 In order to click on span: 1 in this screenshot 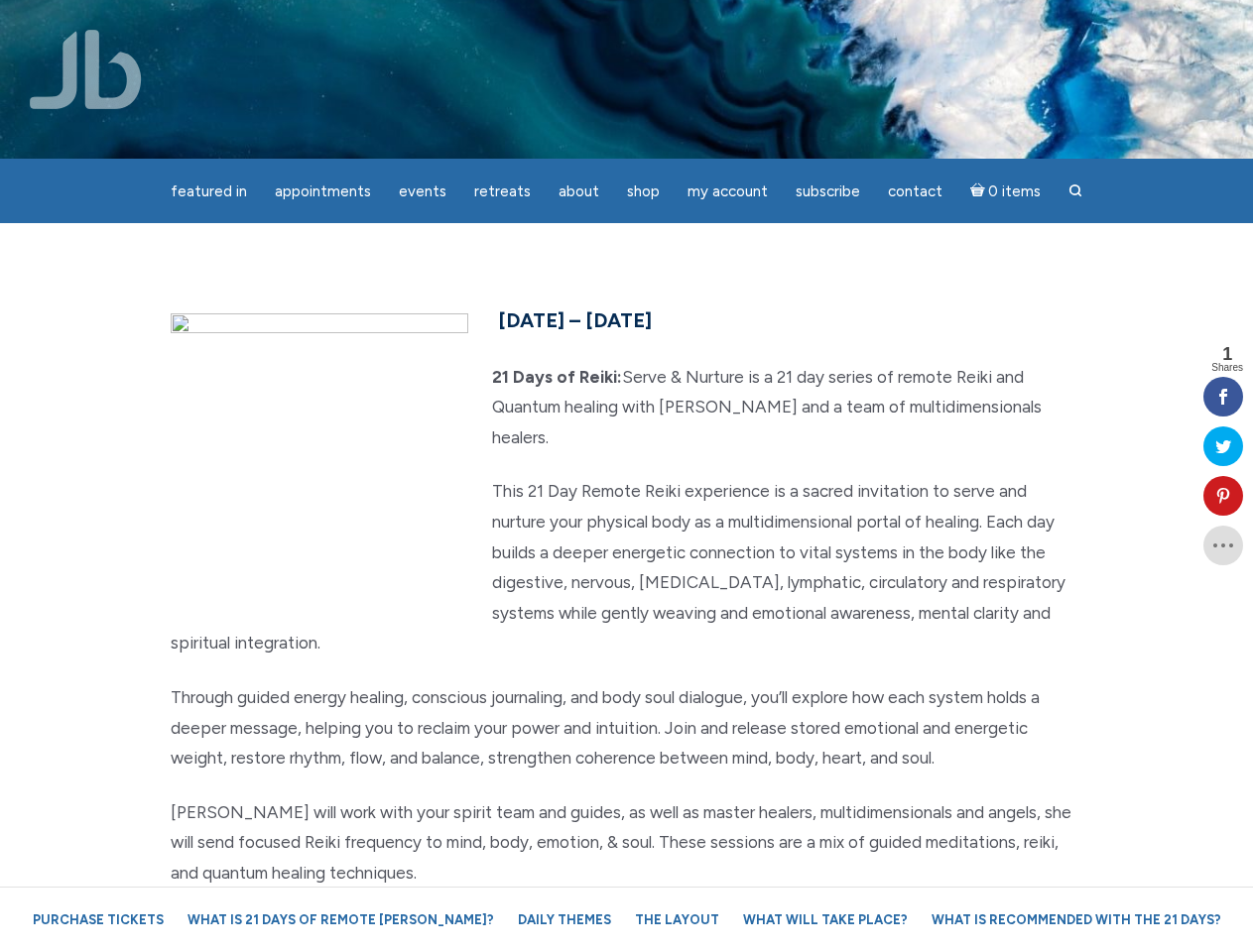, I will do `click(1227, 354)`.